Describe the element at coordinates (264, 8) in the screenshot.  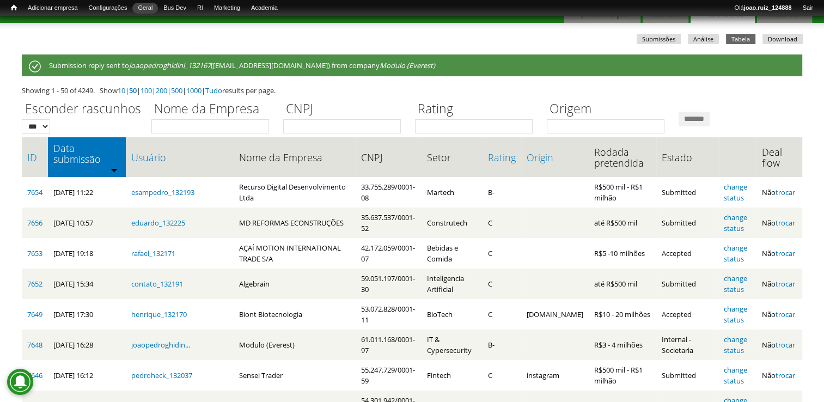
I see `a: Academia` at that location.